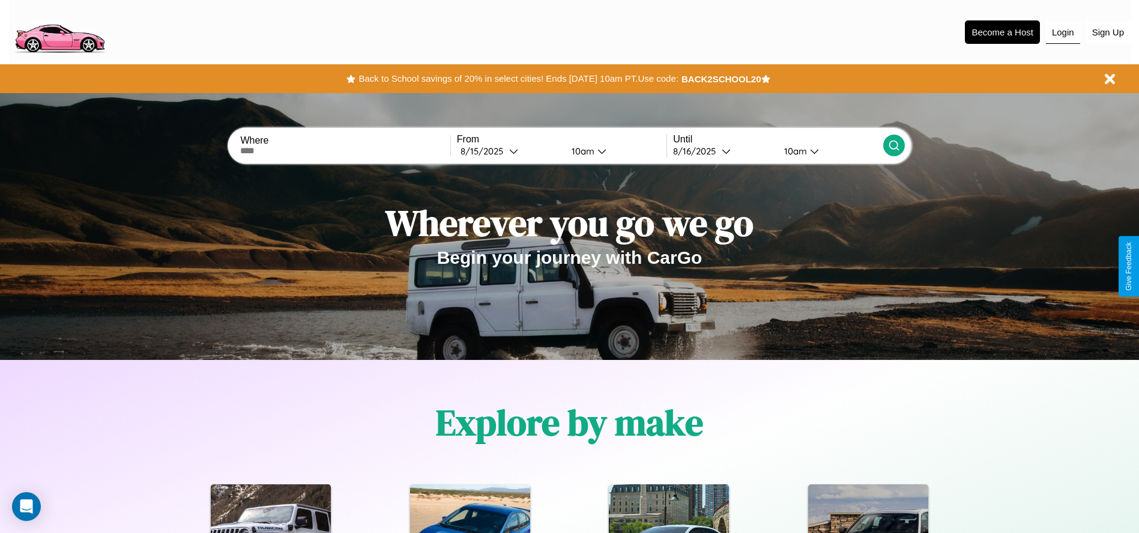  Describe the element at coordinates (697, 151) in the screenshot. I see `div: 8 / 16 / 2025` at that location.